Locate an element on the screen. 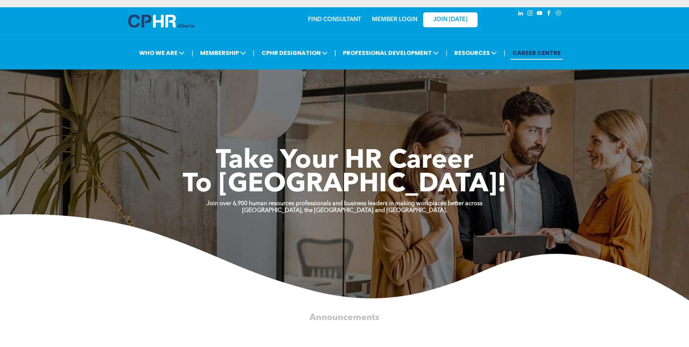 This screenshot has height=347, width=689. a: FIND CONSULTANT is located at coordinates (335, 20).